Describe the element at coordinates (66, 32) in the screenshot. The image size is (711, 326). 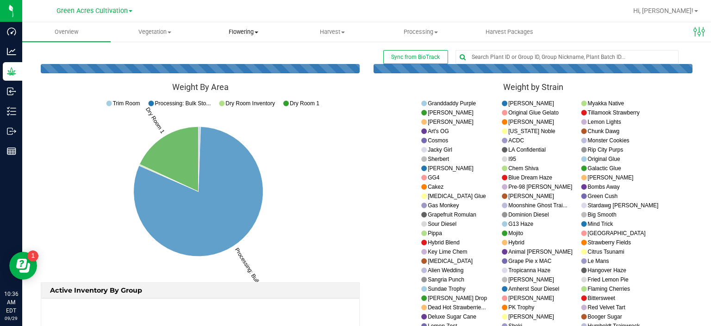
I see `a: Overview` at that location.